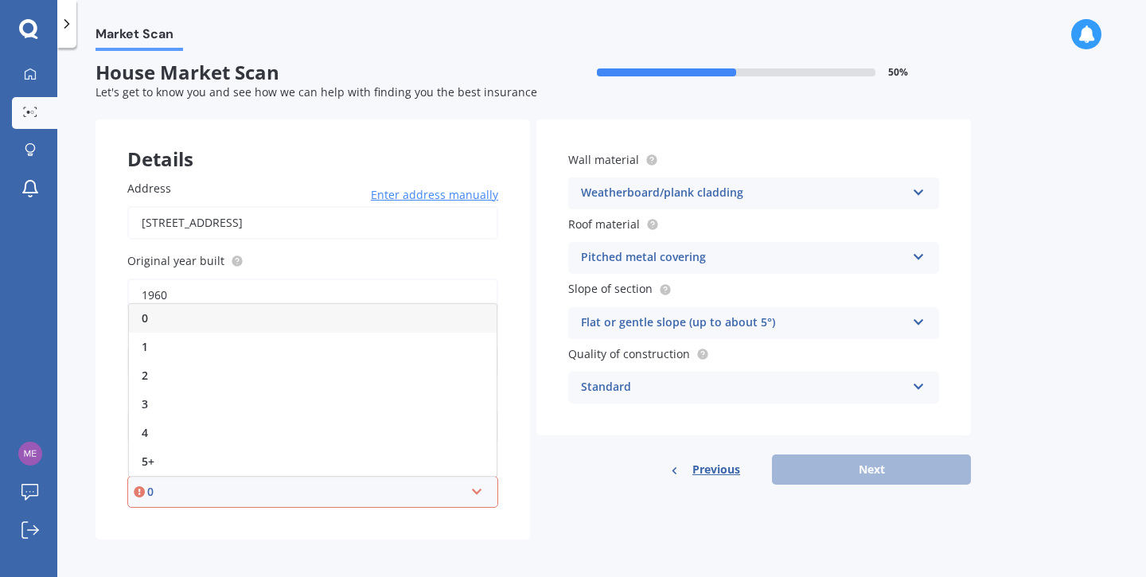 The image size is (1146, 577). I want to click on span: Floor area of the house (m²), so click(200, 391).